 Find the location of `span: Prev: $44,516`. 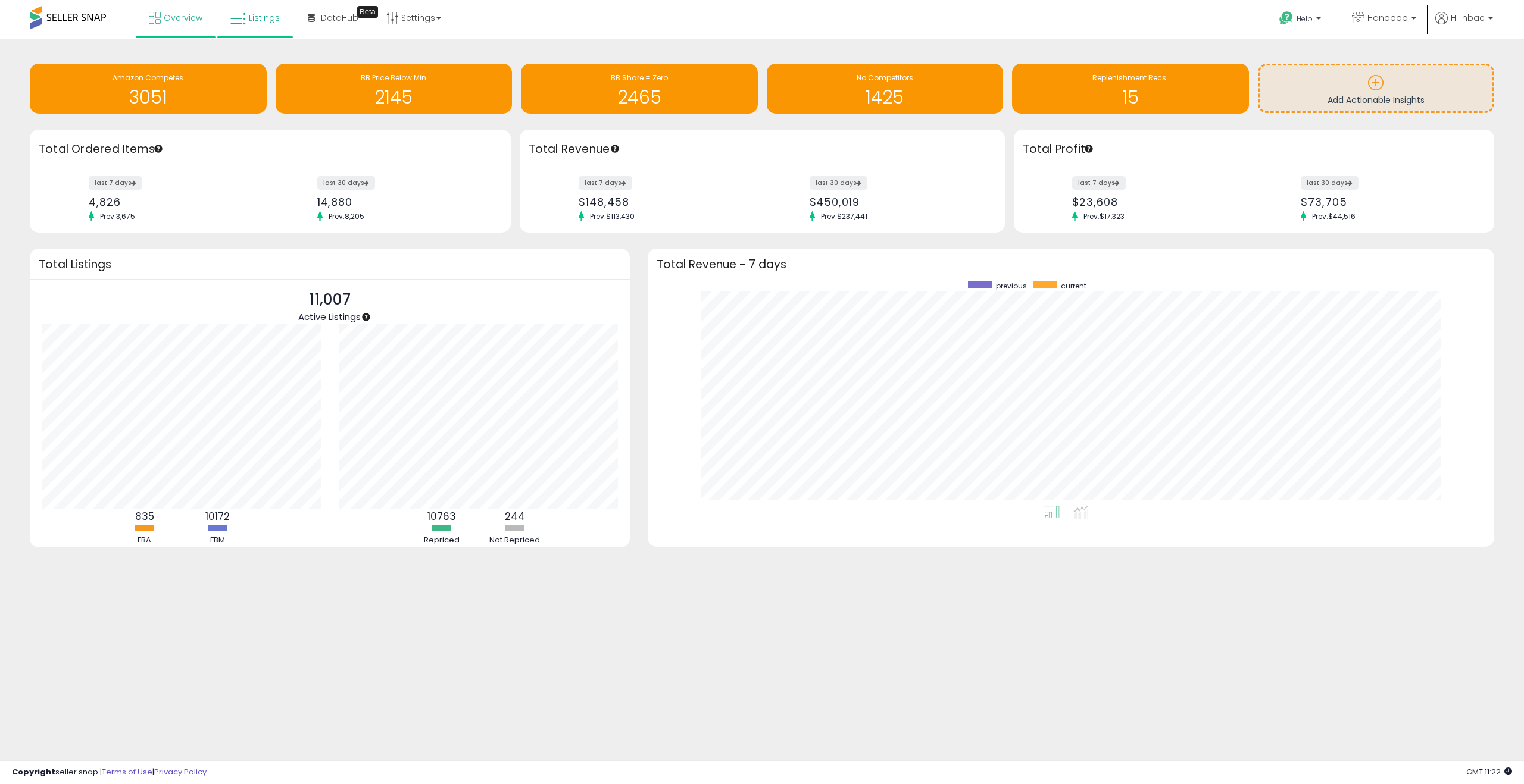

span: Prev: $44,516 is located at coordinates (1334, 216).